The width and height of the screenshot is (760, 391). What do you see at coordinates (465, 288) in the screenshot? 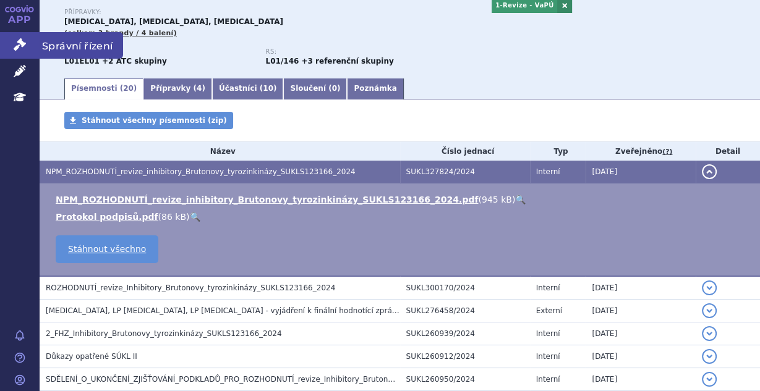
I see `td: SUKL300170/2024` at bounding box center [465, 288].